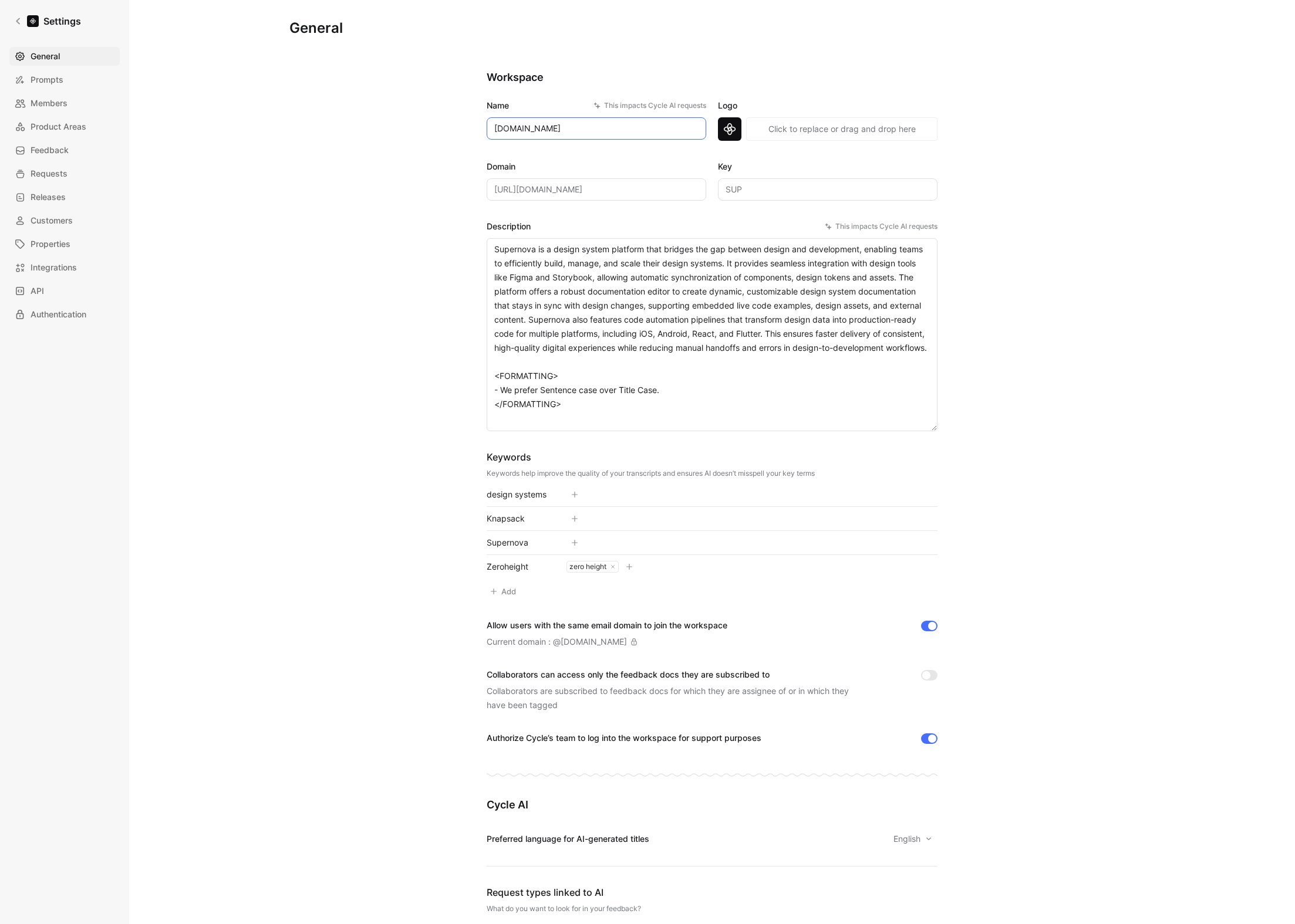 The width and height of the screenshot is (1295, 924). Describe the element at coordinates (65, 315) in the screenshot. I see `a: Authentication` at that location.